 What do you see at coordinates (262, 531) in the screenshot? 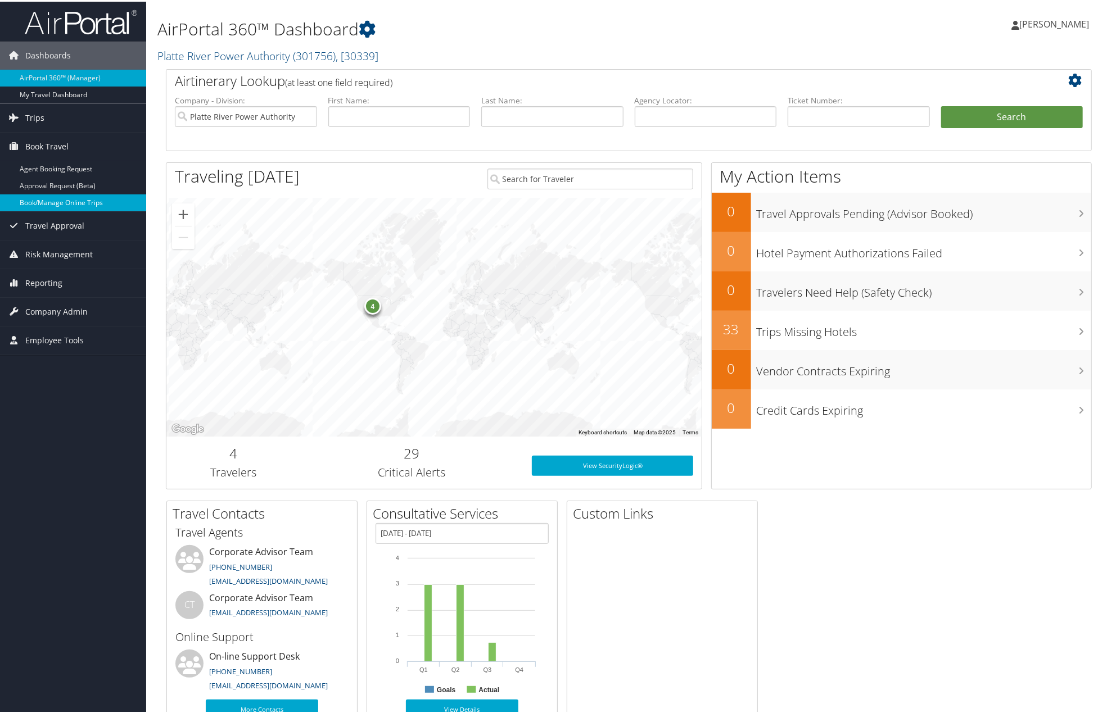
I see `h3: Travel Agents` at bounding box center [262, 531].